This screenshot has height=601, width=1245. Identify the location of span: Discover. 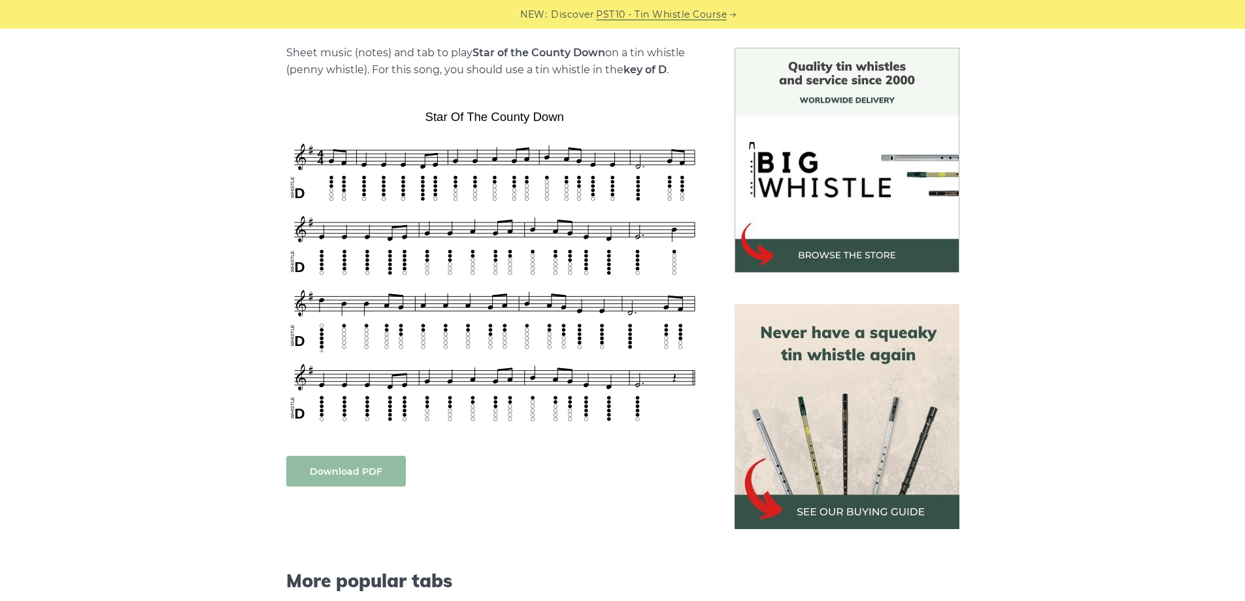
(572, 14).